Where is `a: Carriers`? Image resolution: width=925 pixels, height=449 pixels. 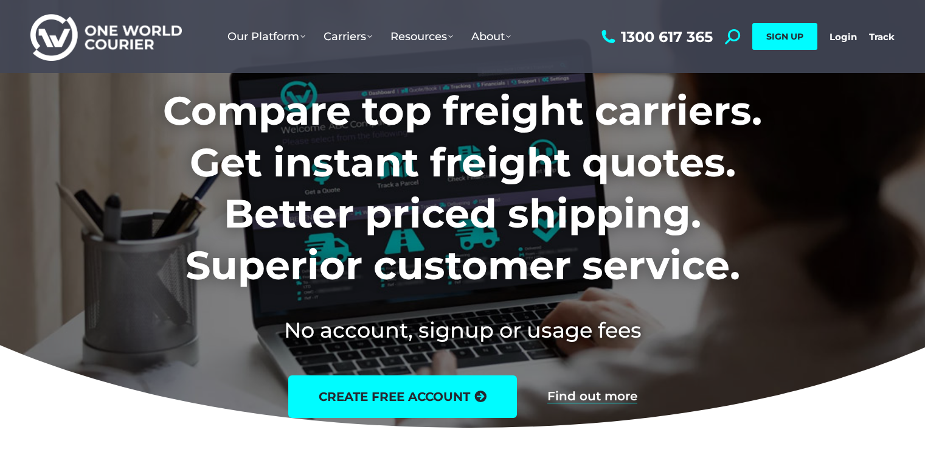
a: Carriers is located at coordinates (348, 36).